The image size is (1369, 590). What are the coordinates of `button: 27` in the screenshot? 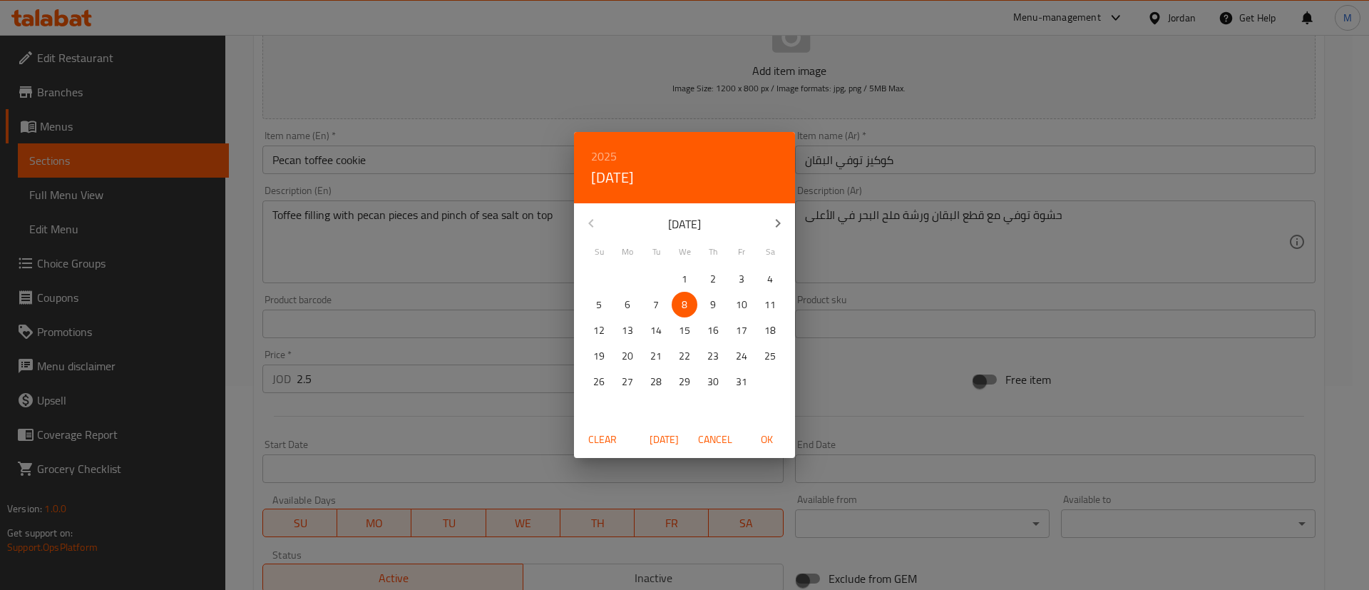 It's located at (627, 381).